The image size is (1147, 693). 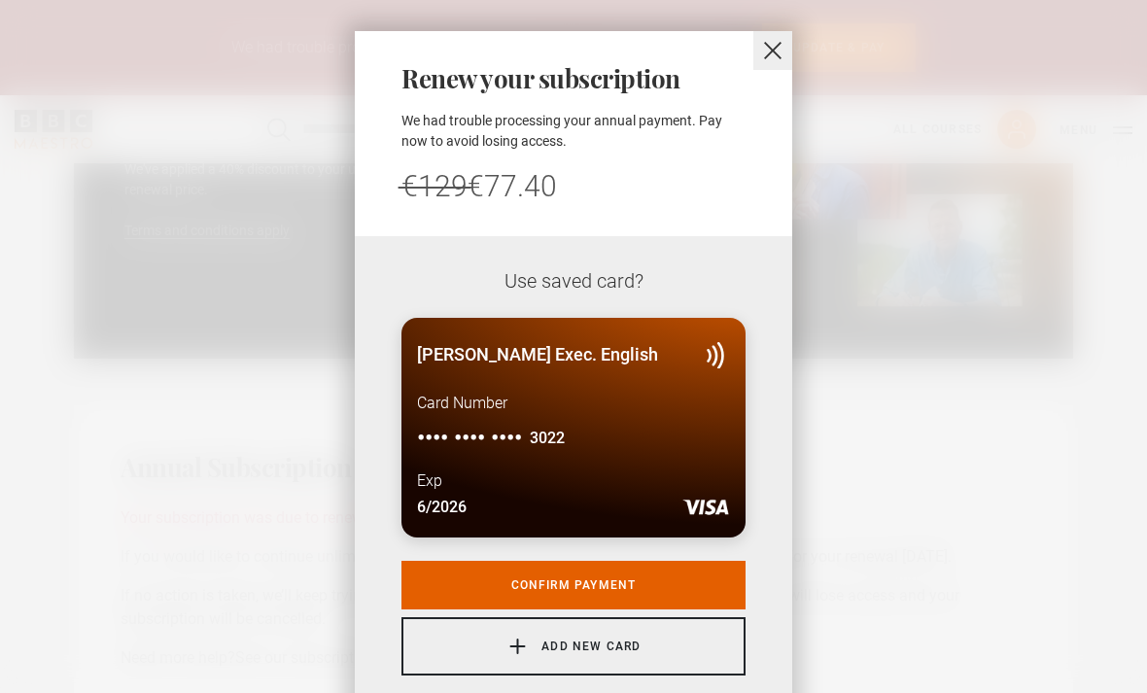 What do you see at coordinates (573, 403) in the screenshot?
I see `p: Card Number` at bounding box center [573, 403].